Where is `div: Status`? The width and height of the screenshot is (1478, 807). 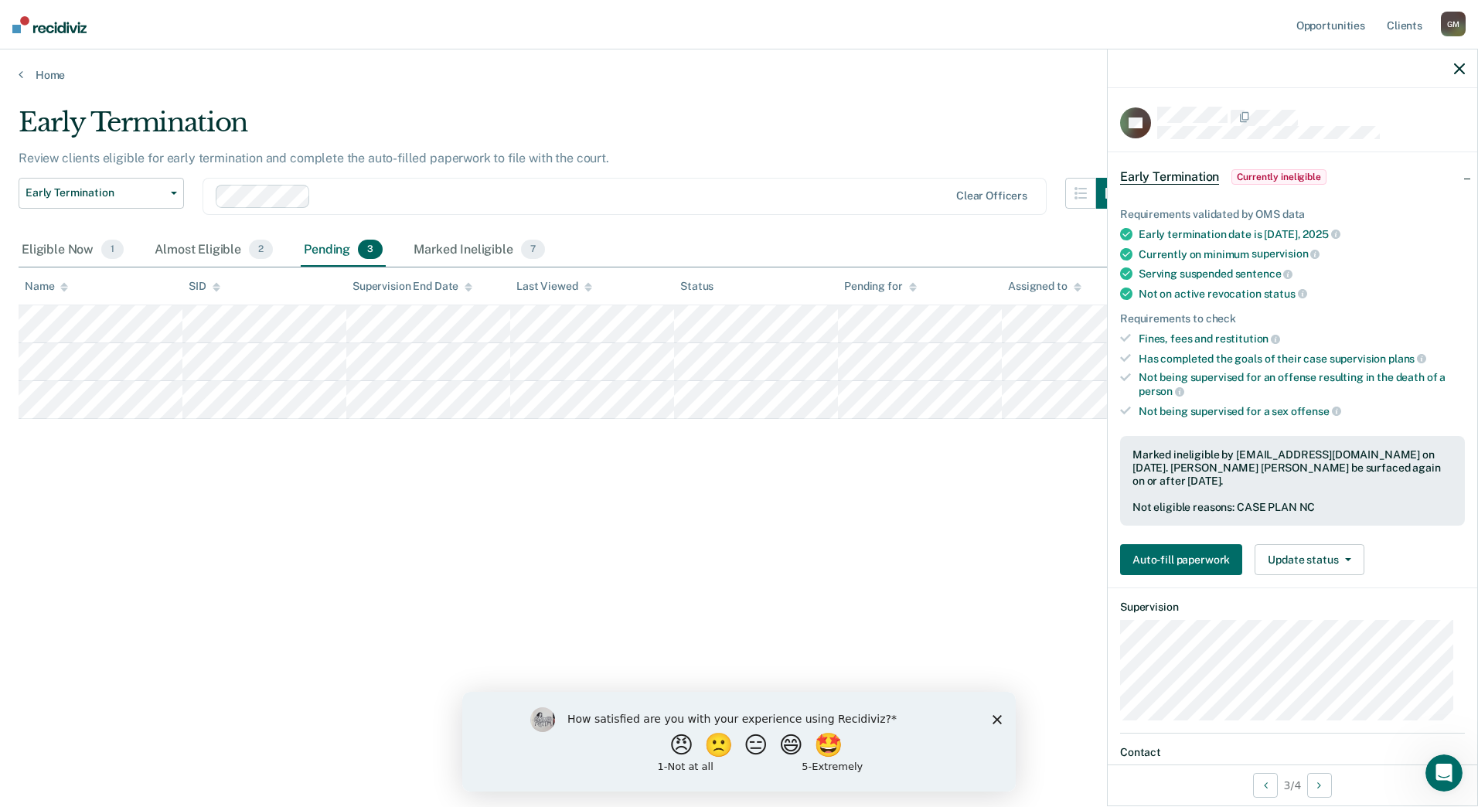 div: Status is located at coordinates (696, 286).